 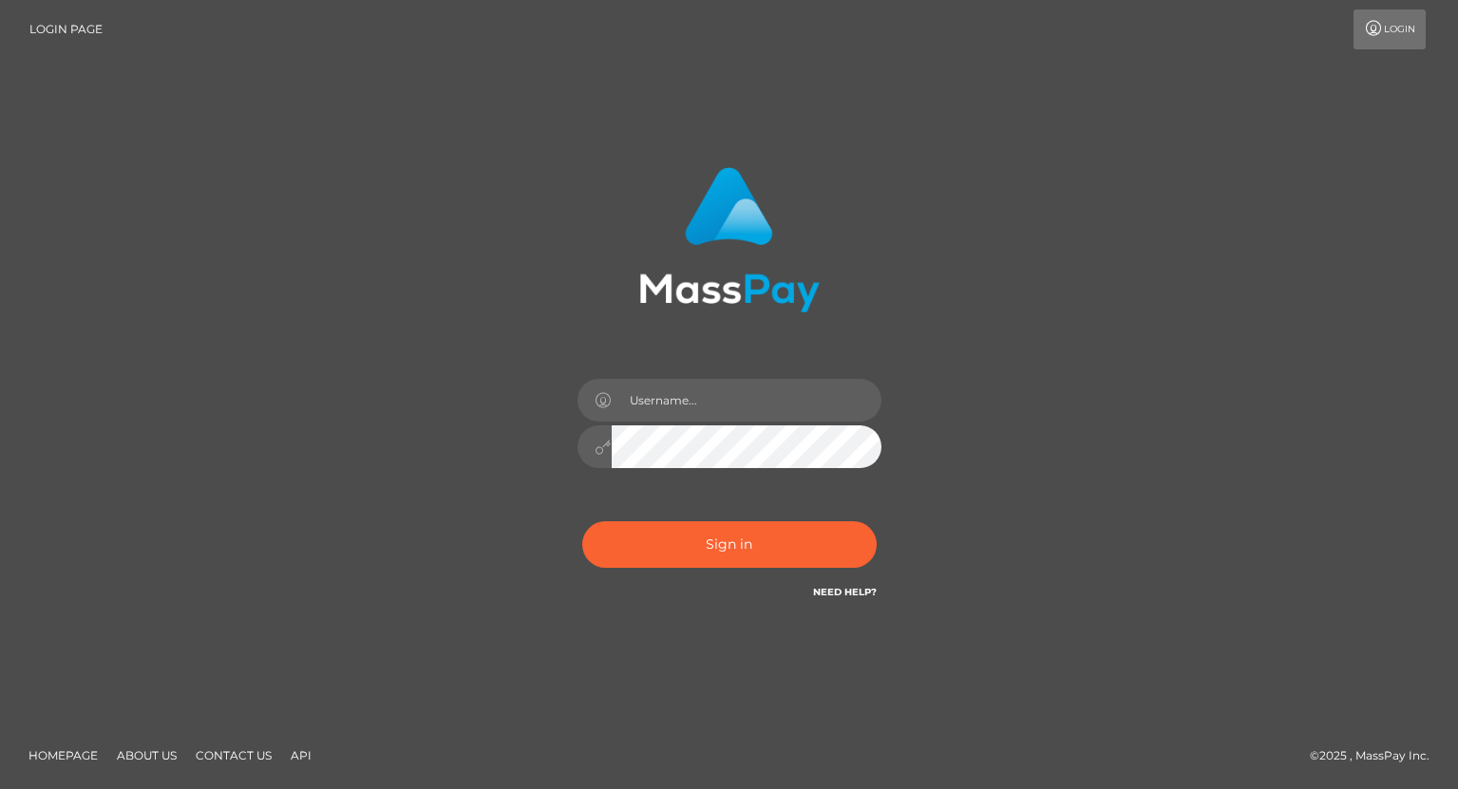 I want to click on a: Login Page, so click(x=66, y=29).